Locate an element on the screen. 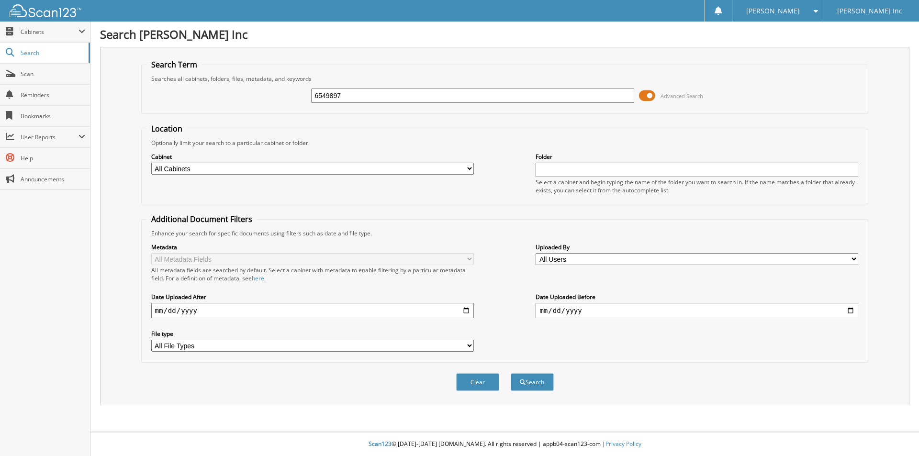 This screenshot has height=456, width=919. span: Help is located at coordinates (53, 158).